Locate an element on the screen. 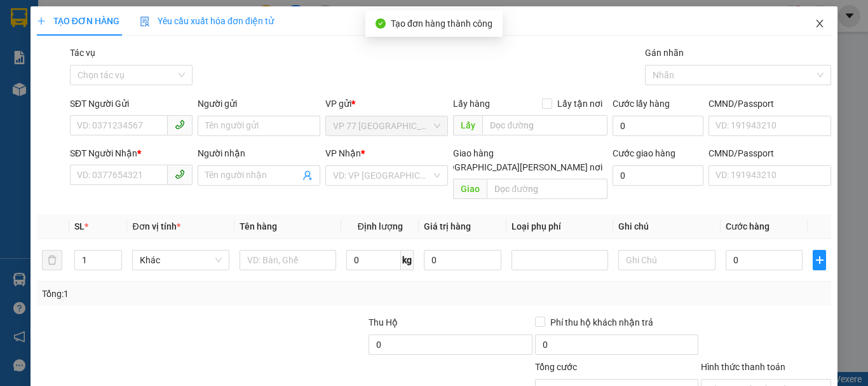  span: Lấy hàng is located at coordinates (472, 104).